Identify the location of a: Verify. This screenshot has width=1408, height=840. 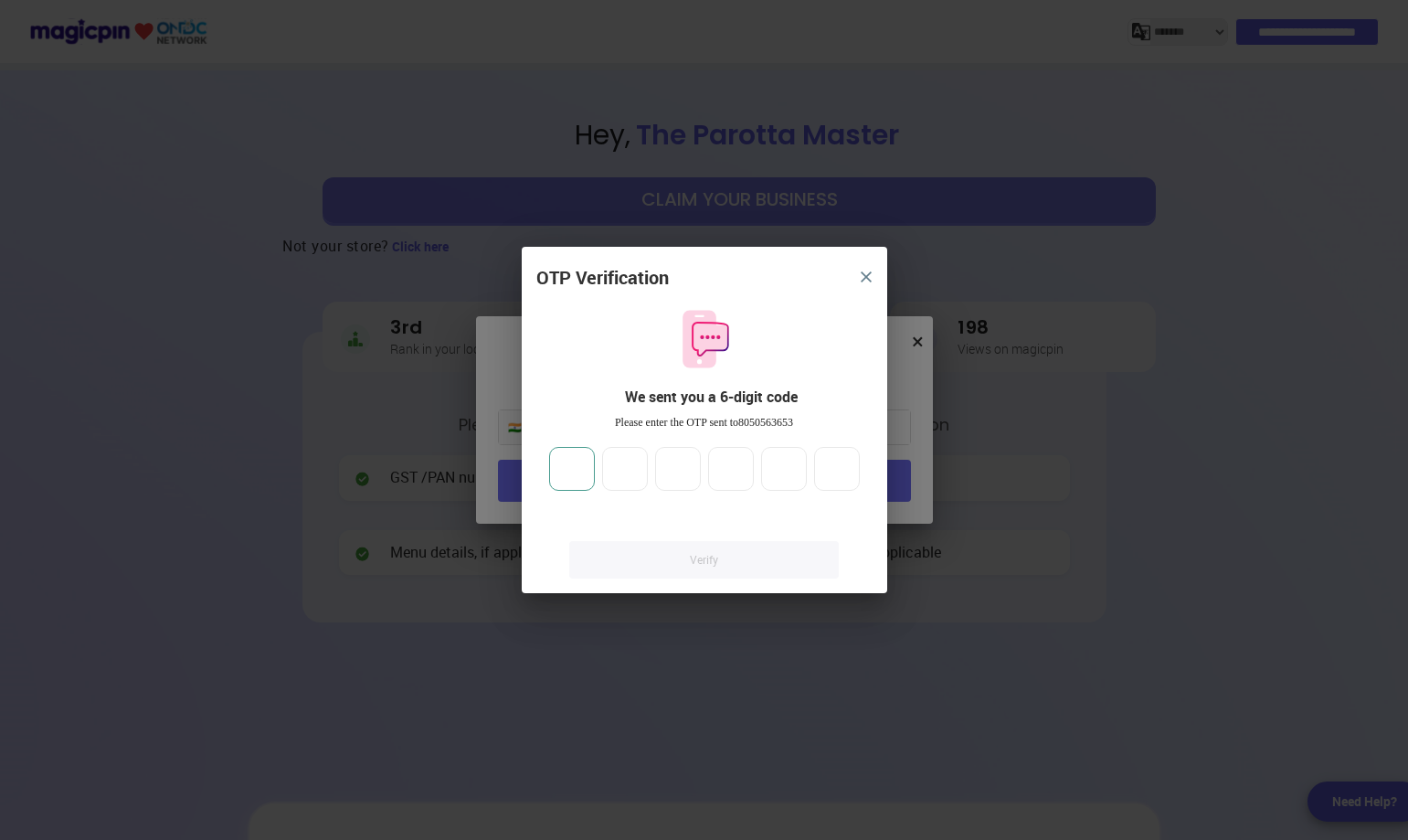
(704, 559).